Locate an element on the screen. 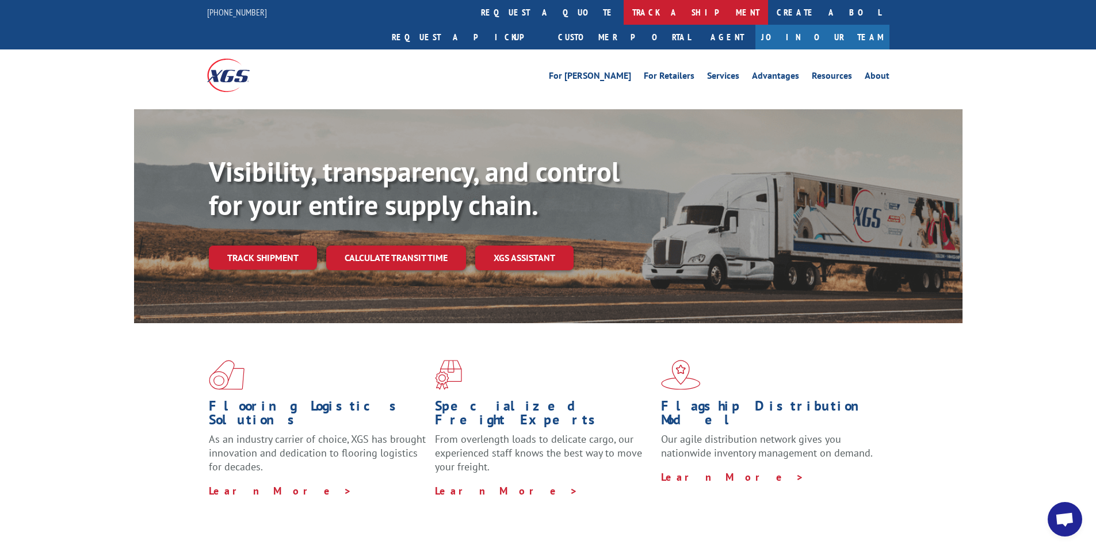 This screenshot has height=548, width=1096. a: Customer Portal is located at coordinates (624, 37).